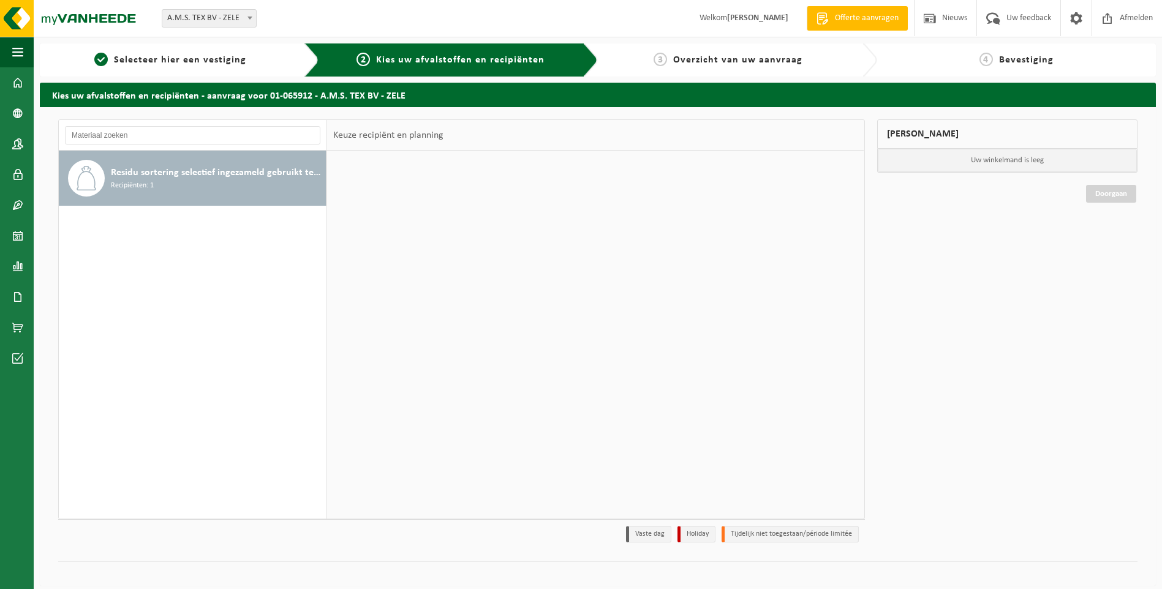 This screenshot has width=1162, height=589. Describe the element at coordinates (192, 178) in the screenshot. I see `button: Residu sortering selectief ingezameld gebruikt textiel (verlaagde heffing) Recipiënten: 1` at that location.